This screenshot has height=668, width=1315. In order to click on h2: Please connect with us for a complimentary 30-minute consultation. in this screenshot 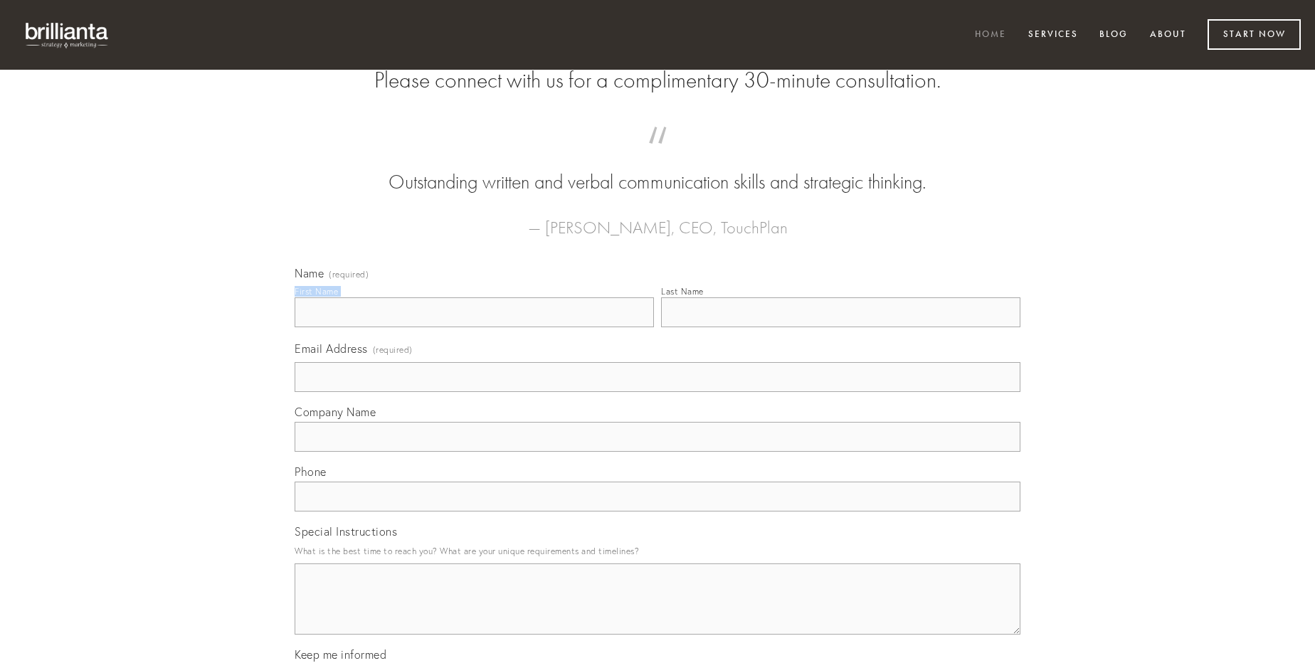, I will do `click(658, 80)`.